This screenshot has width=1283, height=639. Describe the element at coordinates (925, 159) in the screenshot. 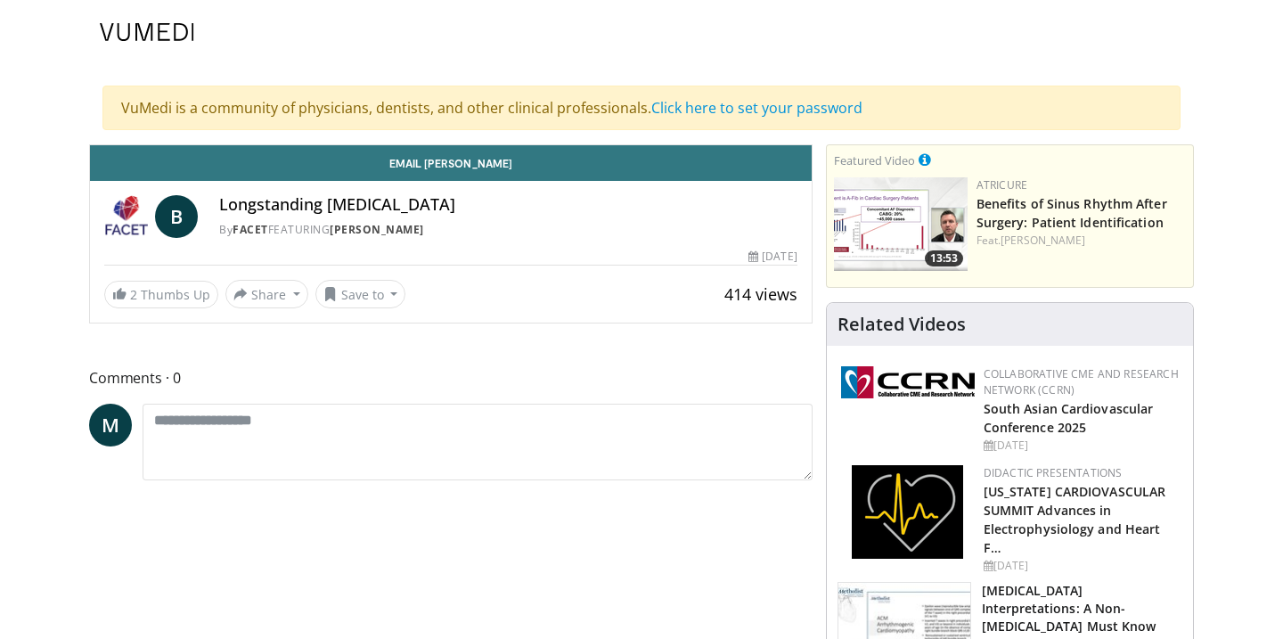

I see `a: This is paid for by AtriCure` at that location.